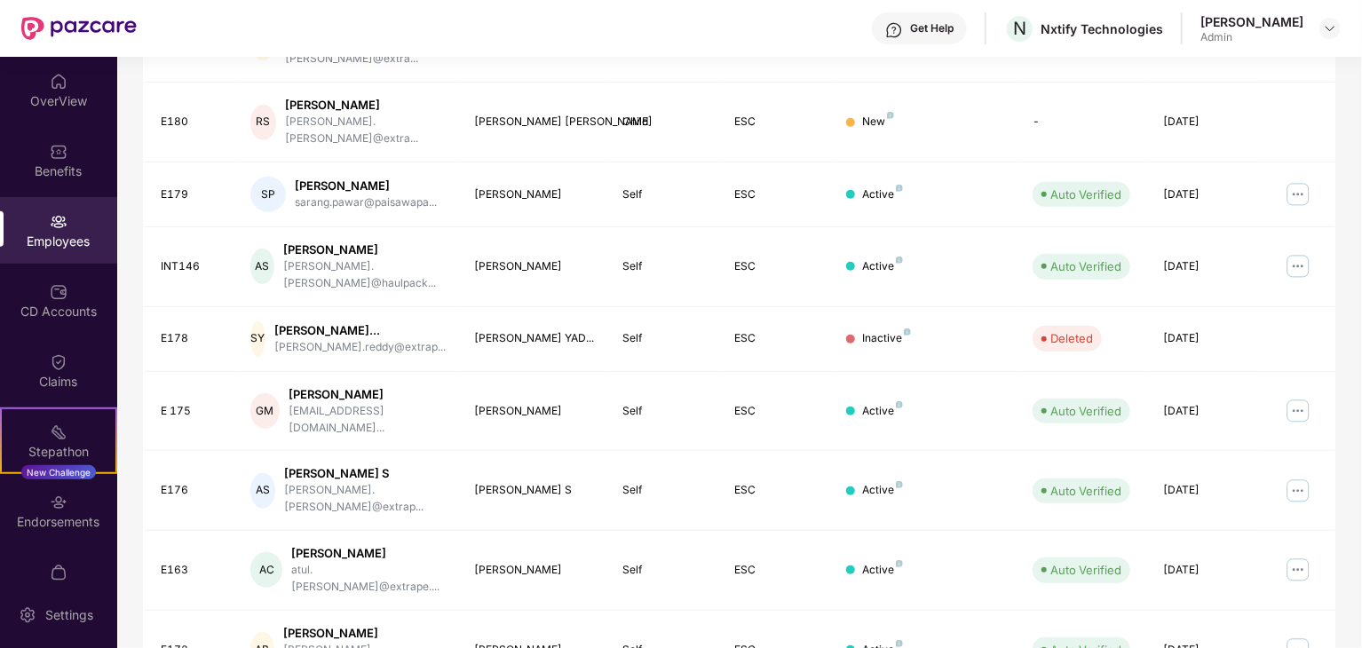  What do you see at coordinates (1330, 28) in the screenshot?
I see `img: svg+xml;base64,PHN2ZyBpZD0iRHJvcGRvd24tMzJ4MzIiIHhtbG5zPSJodHRwOi8vd3d3LnczLm9yZy8yMDAwL3N2ZyIgd2...` at bounding box center [1330, 28].